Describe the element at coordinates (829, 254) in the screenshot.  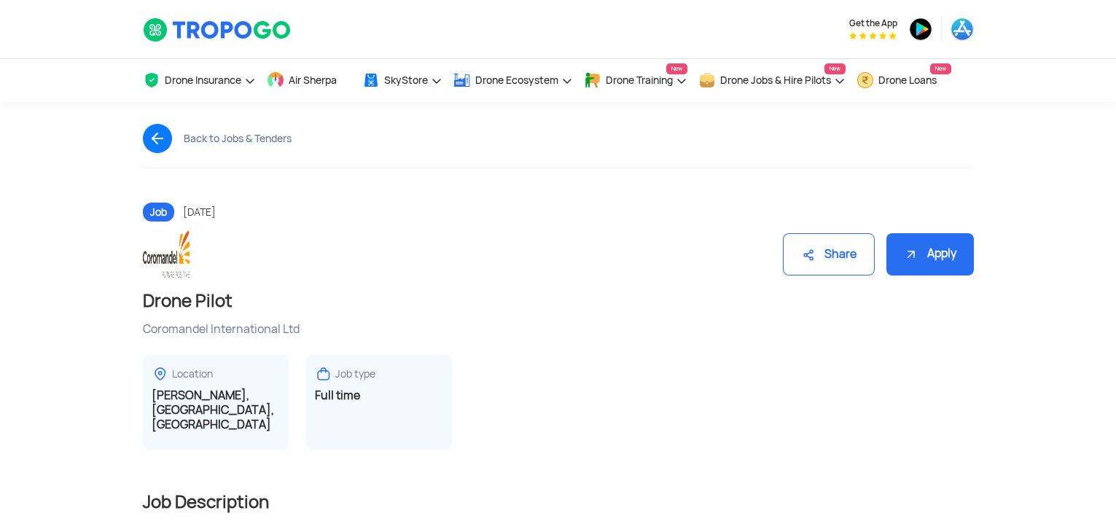
I see `div: Share` at that location.